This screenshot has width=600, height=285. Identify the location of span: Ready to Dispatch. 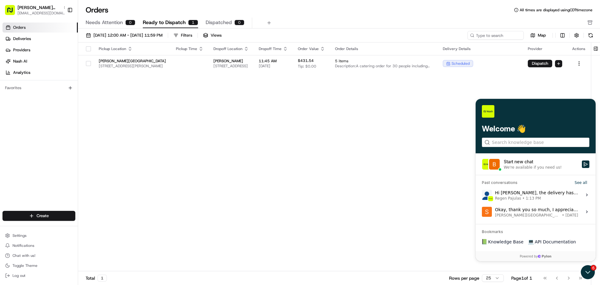
(164, 23).